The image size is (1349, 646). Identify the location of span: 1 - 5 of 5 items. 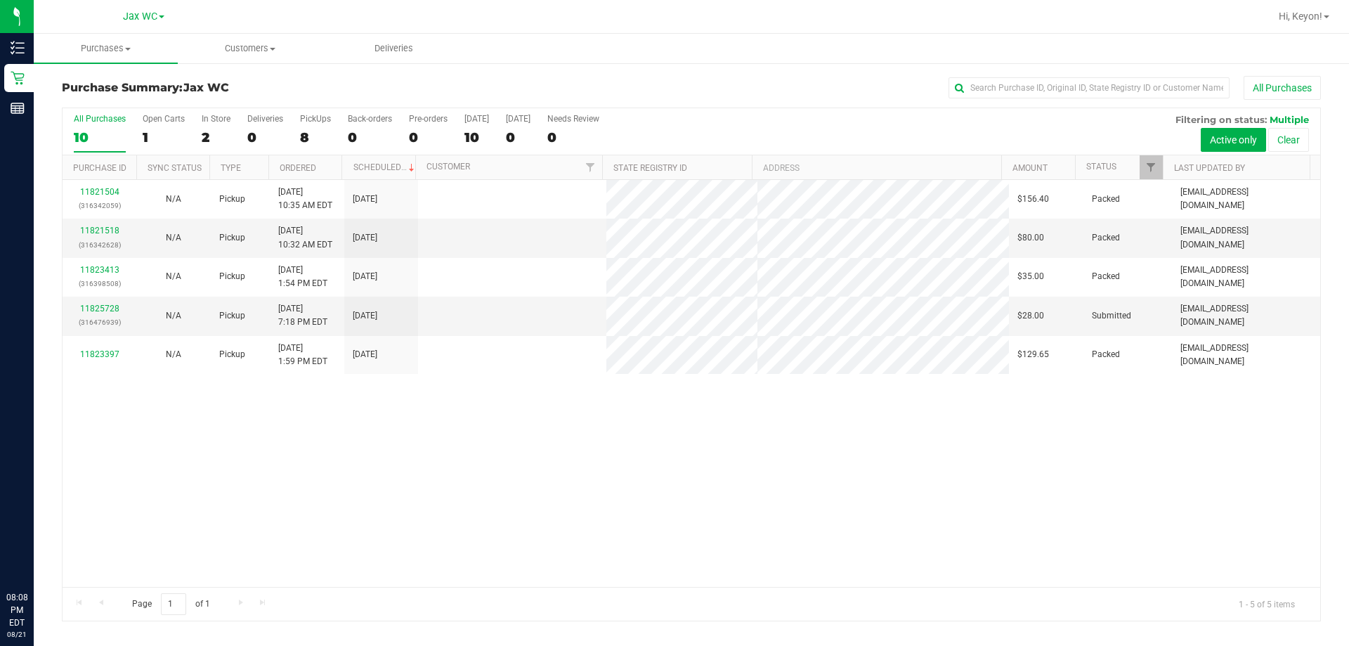
(1267, 604).